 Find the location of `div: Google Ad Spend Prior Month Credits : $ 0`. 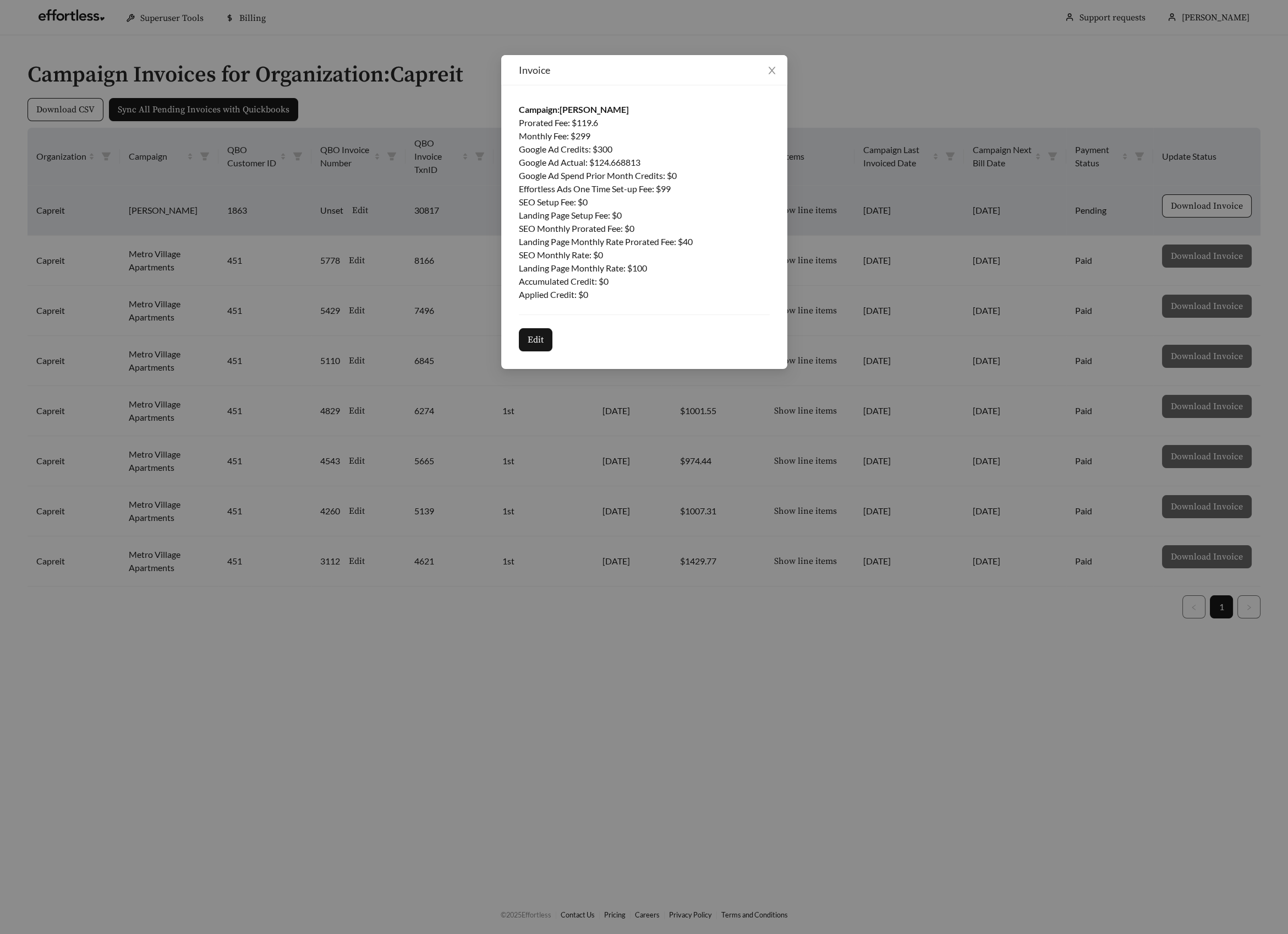

div: Google Ad Spend Prior Month Credits : $ 0 is located at coordinates (644, 176).